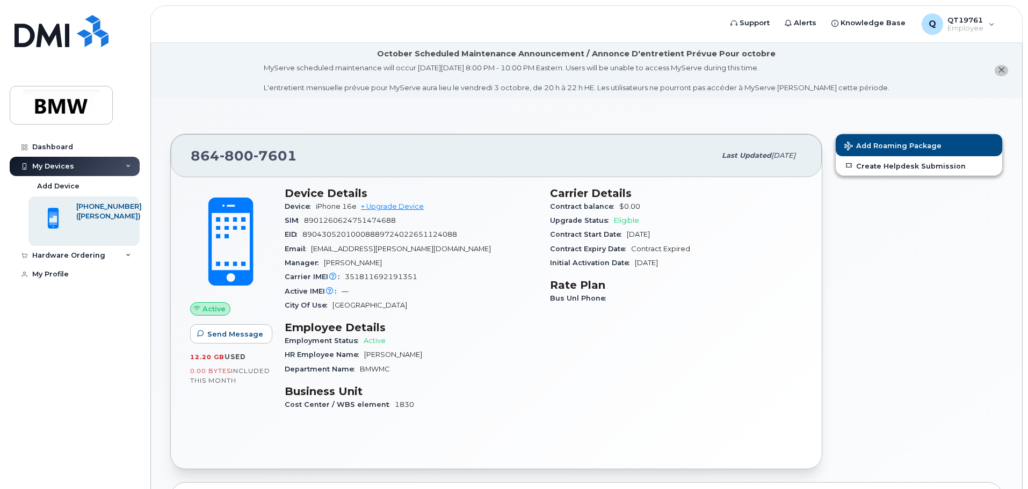  I want to click on span: Email, so click(297, 249).